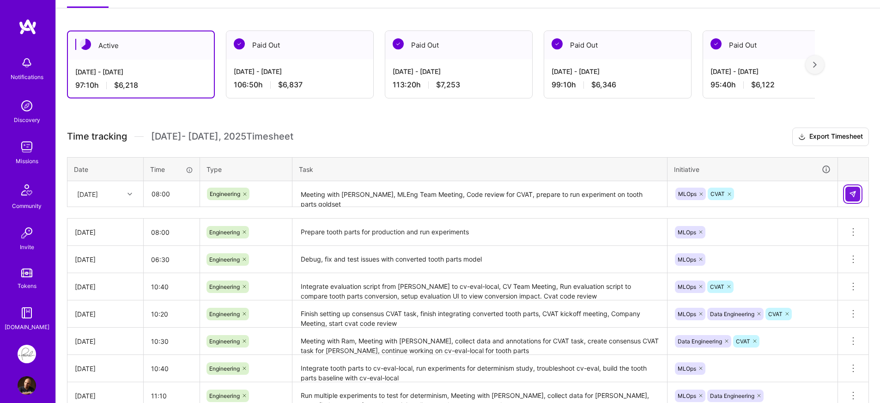 The height and width of the screenshot is (403, 880). What do you see at coordinates (27, 190) in the screenshot?
I see `img: Community` at bounding box center [27, 190].